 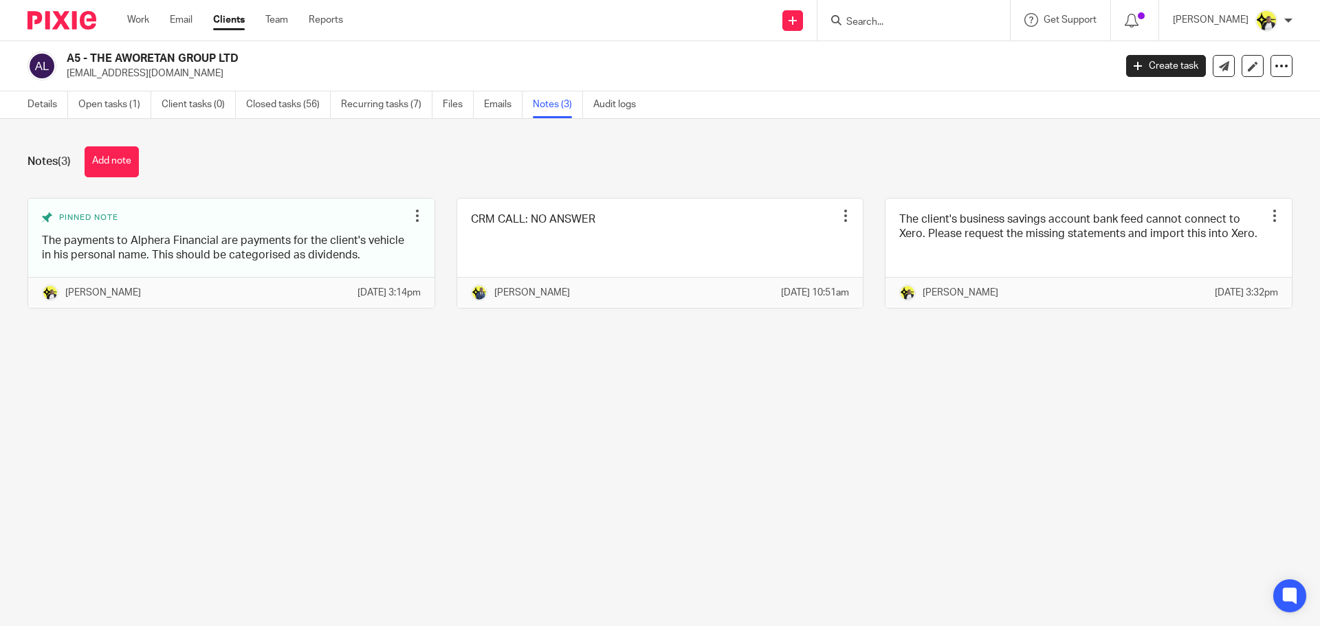 What do you see at coordinates (503, 105) in the screenshot?
I see `a: Emails` at bounding box center [503, 105].